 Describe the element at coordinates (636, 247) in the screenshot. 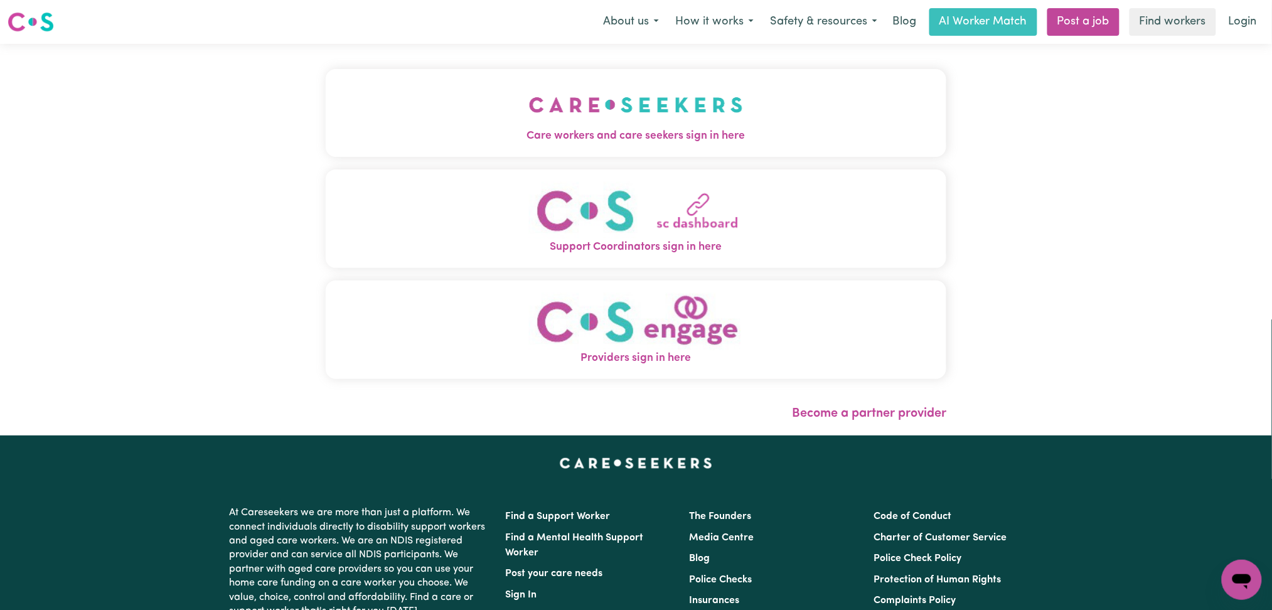

I see `span: Support Coordinators sign in here` at that location.